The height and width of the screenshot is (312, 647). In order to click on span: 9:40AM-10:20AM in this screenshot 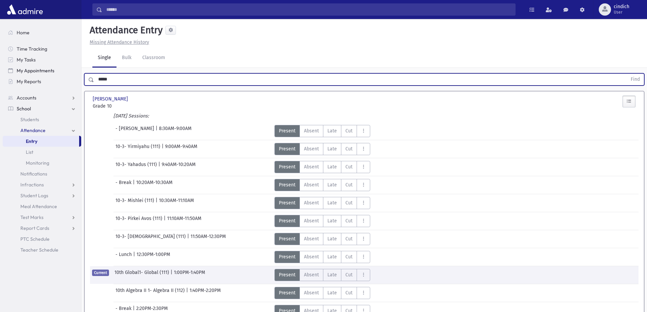, I will do `click(179, 167)`.